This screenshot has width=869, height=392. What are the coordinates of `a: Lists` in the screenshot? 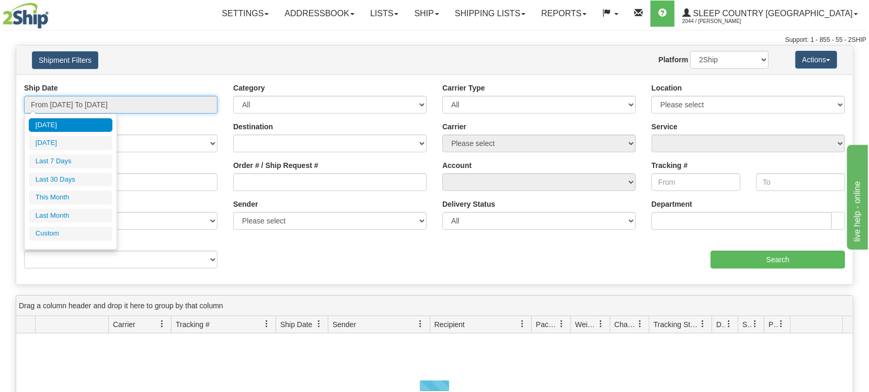 It's located at (384, 14).